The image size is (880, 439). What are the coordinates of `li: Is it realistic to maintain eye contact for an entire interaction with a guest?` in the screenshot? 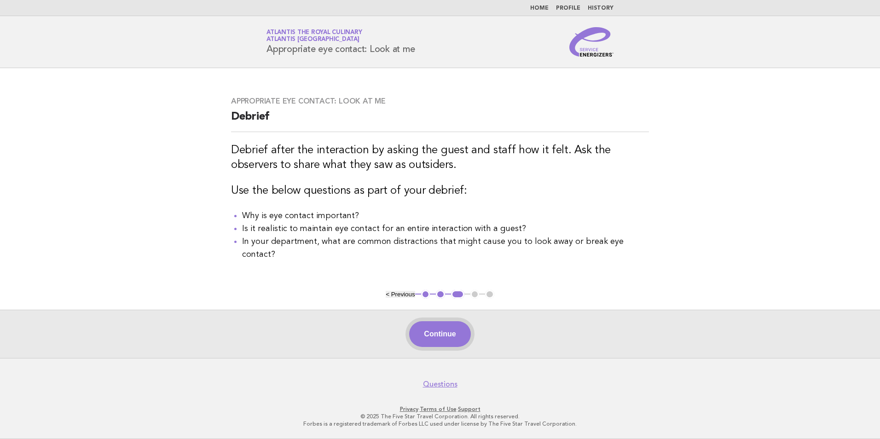 It's located at (445, 229).